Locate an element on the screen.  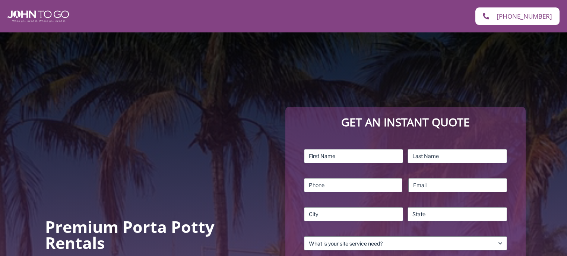
input: Phone is located at coordinates (353, 185).